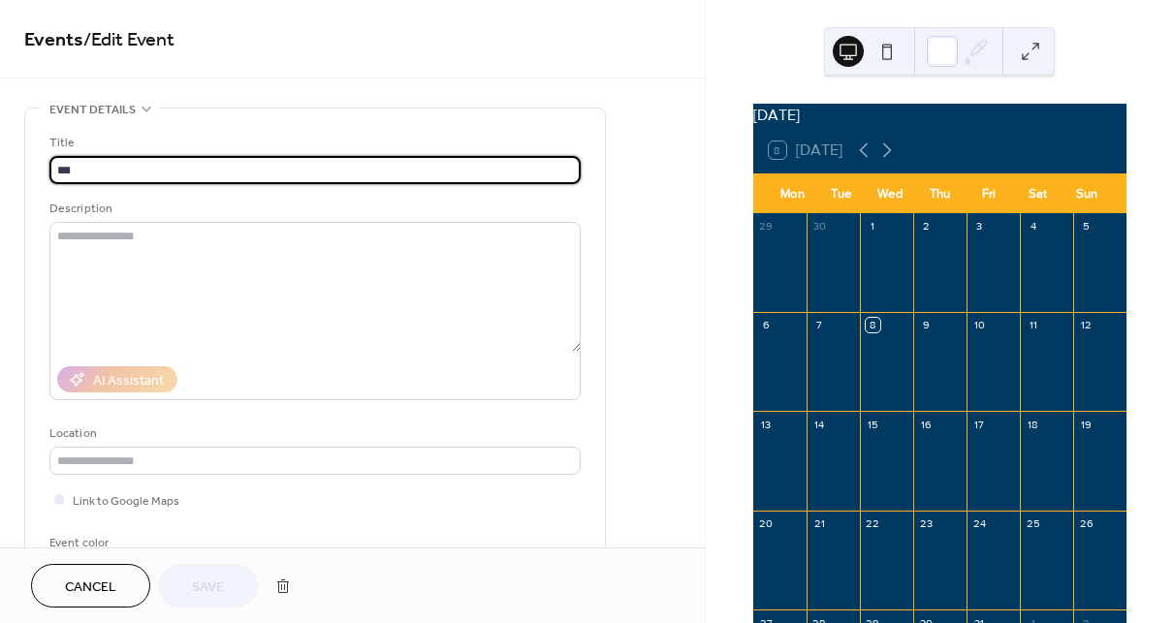 This screenshot has width=1174, height=623. I want to click on div: 12, so click(1086, 325).